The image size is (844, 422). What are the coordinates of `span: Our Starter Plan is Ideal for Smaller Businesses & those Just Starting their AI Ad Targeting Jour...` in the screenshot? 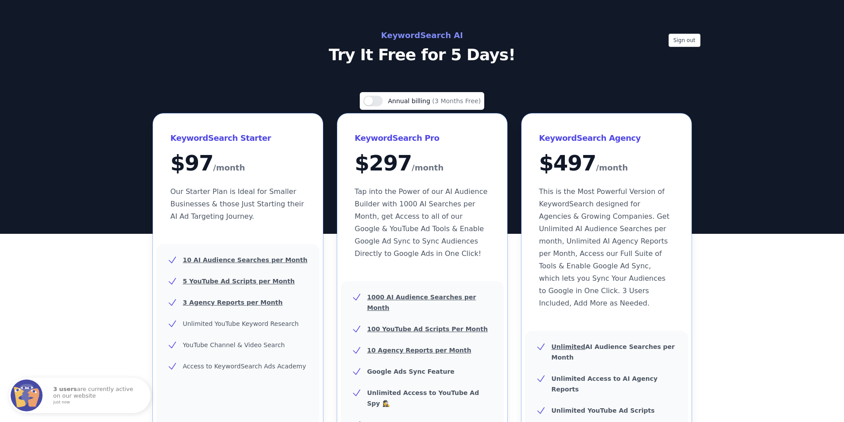 It's located at (238, 204).